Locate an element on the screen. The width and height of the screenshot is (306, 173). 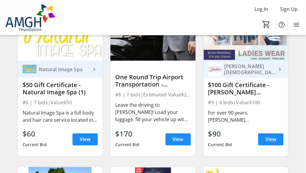
button: Cart is located at coordinates (266, 24).